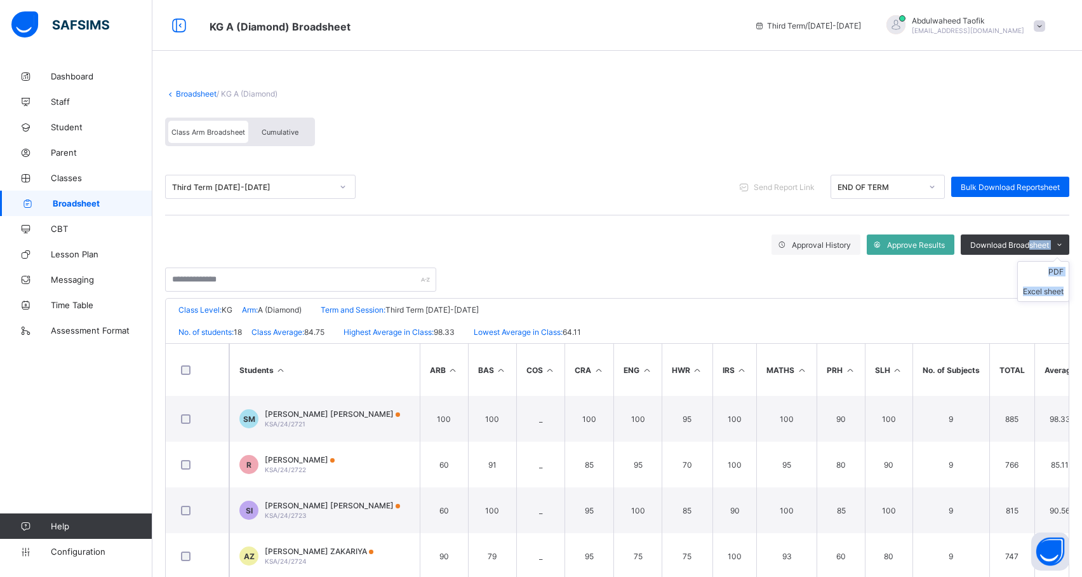 The image size is (1082, 577). I want to click on th: IRS, so click(735, 370).